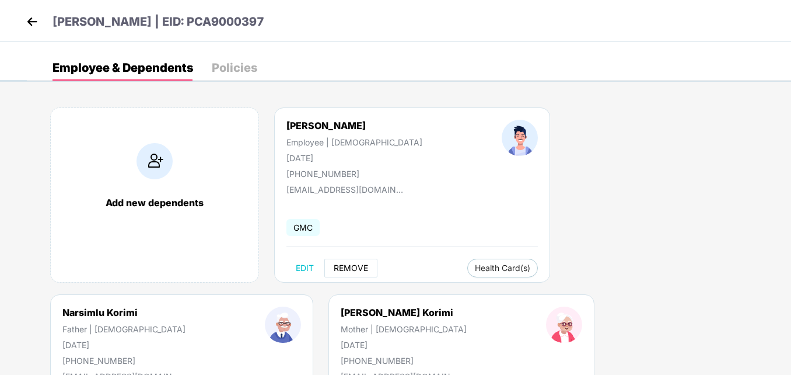 This screenshot has width=791, height=375. What do you see at coordinates (351, 268) in the screenshot?
I see `span: REMOVE` at bounding box center [351, 268].